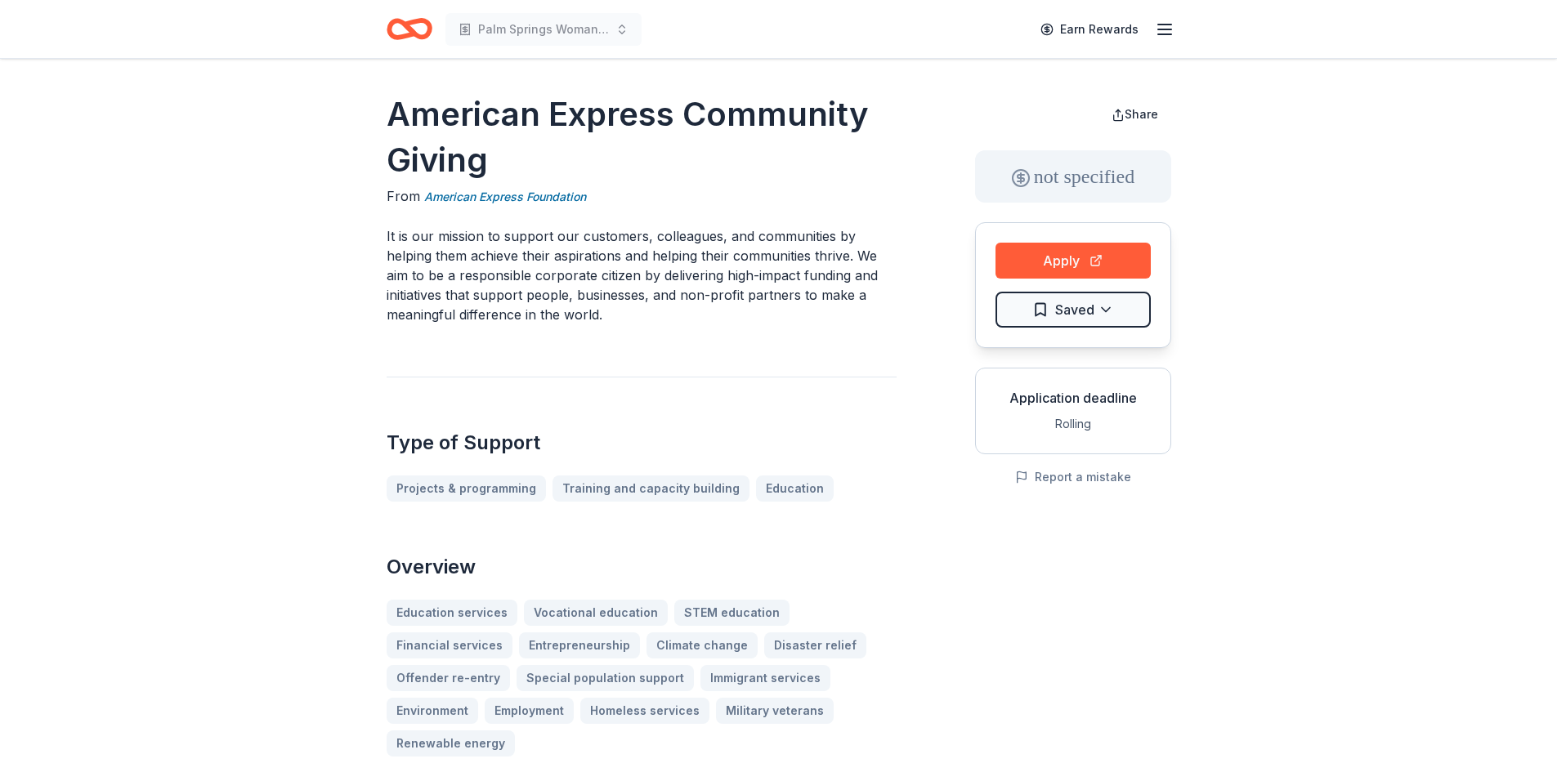 The height and width of the screenshot is (772, 1557). What do you see at coordinates (1075, 310) in the screenshot?
I see `span: Saved` at bounding box center [1075, 310].